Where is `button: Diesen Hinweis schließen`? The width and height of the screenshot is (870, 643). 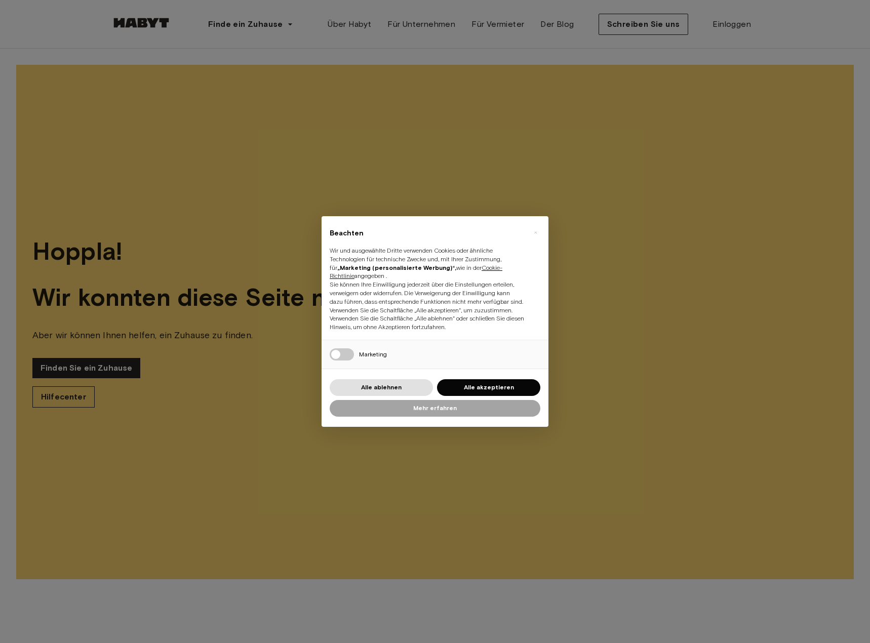
button: Diesen Hinweis schließen is located at coordinates (535, 233).